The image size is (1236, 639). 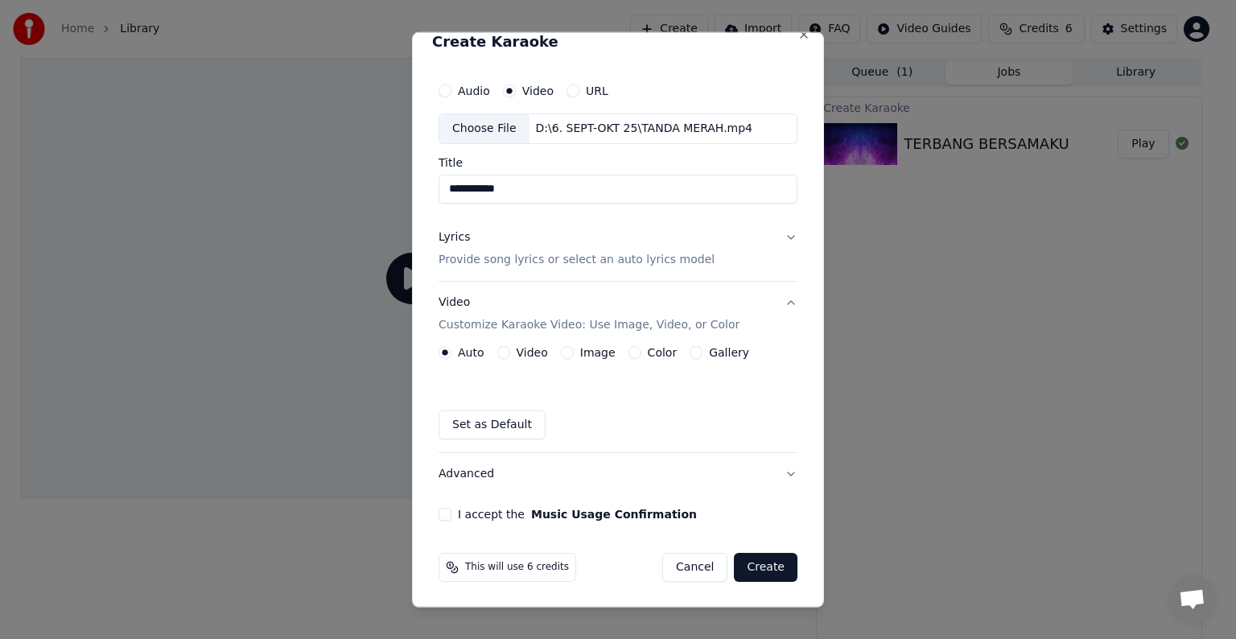 I want to click on label: Image, so click(x=598, y=352).